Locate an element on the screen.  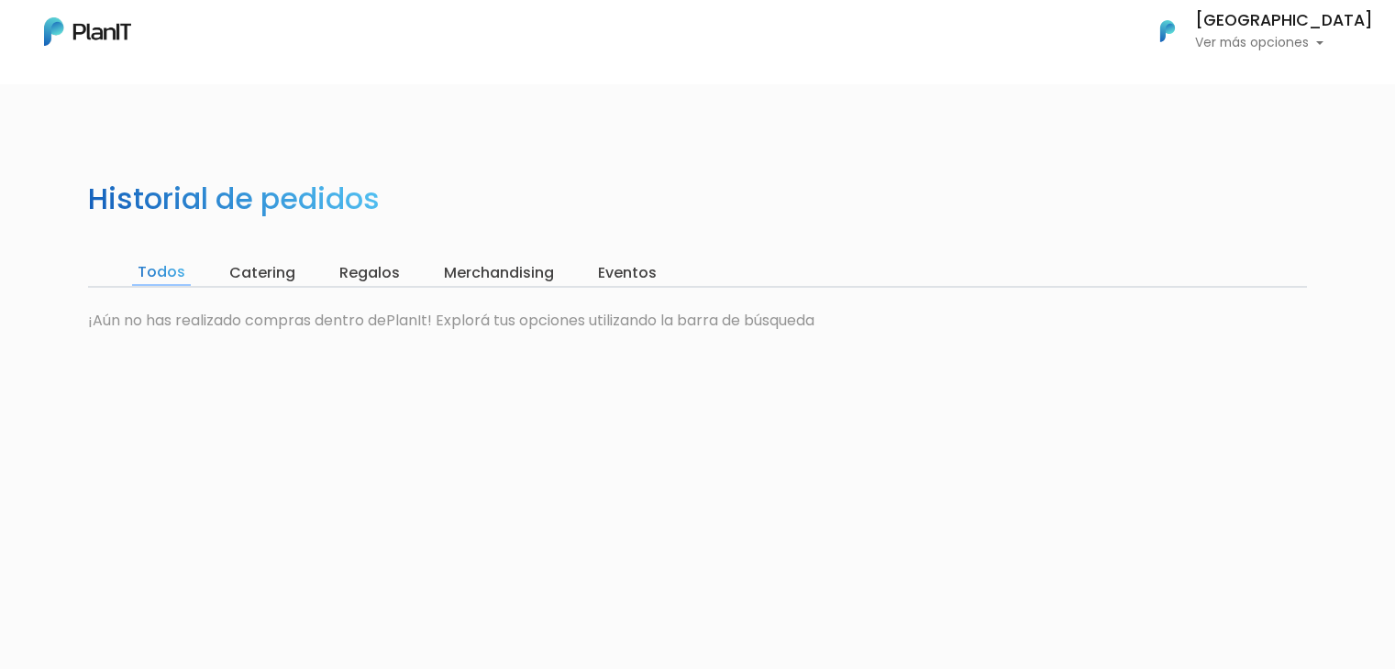
input: Merchandising is located at coordinates (499, 273).